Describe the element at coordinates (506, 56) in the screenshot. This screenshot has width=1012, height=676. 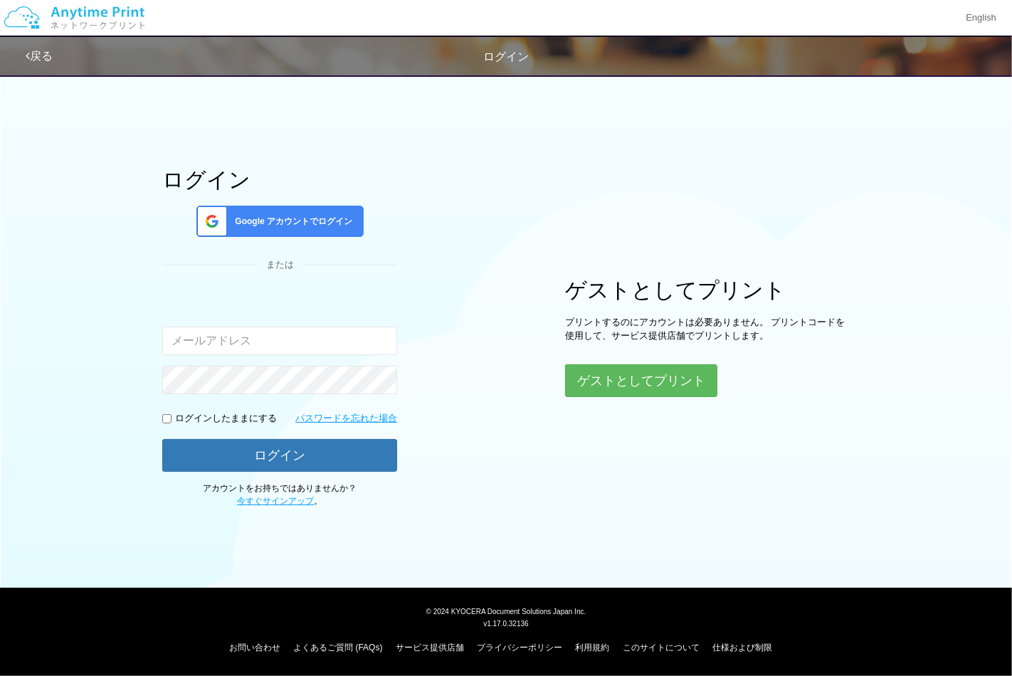
I see `span: ログイン` at that location.